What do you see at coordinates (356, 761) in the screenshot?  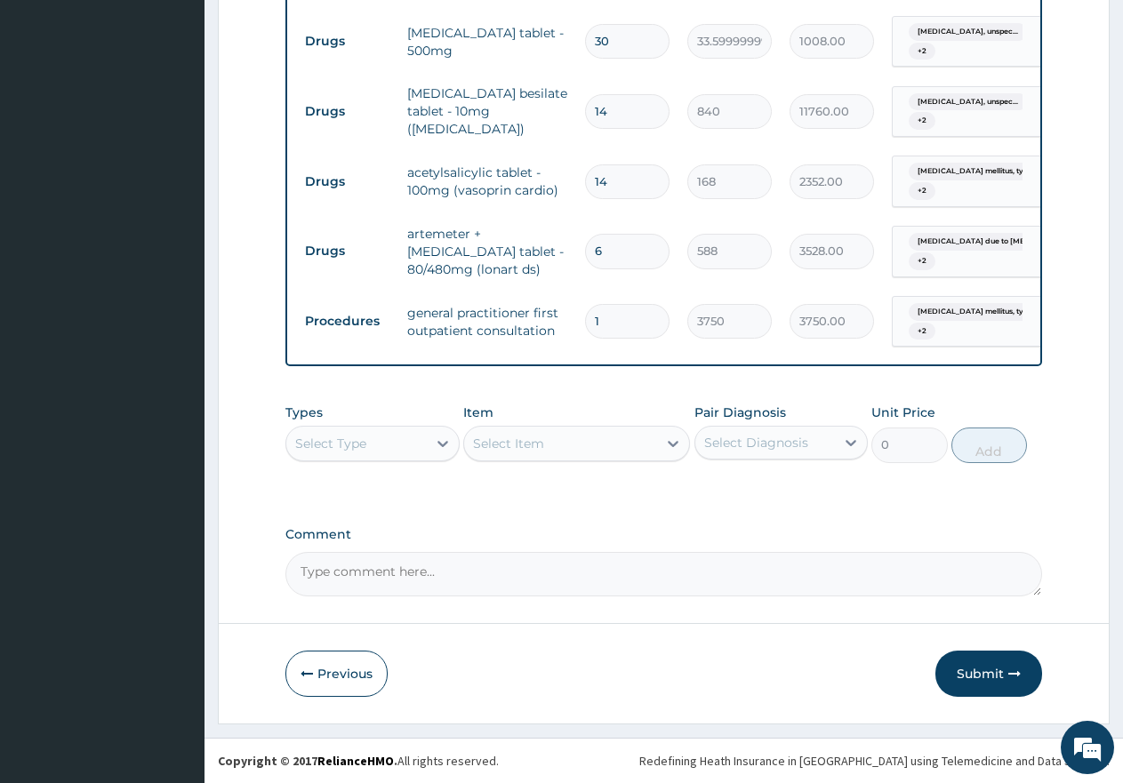 I see `a: RelianceHMO` at bounding box center [356, 761].